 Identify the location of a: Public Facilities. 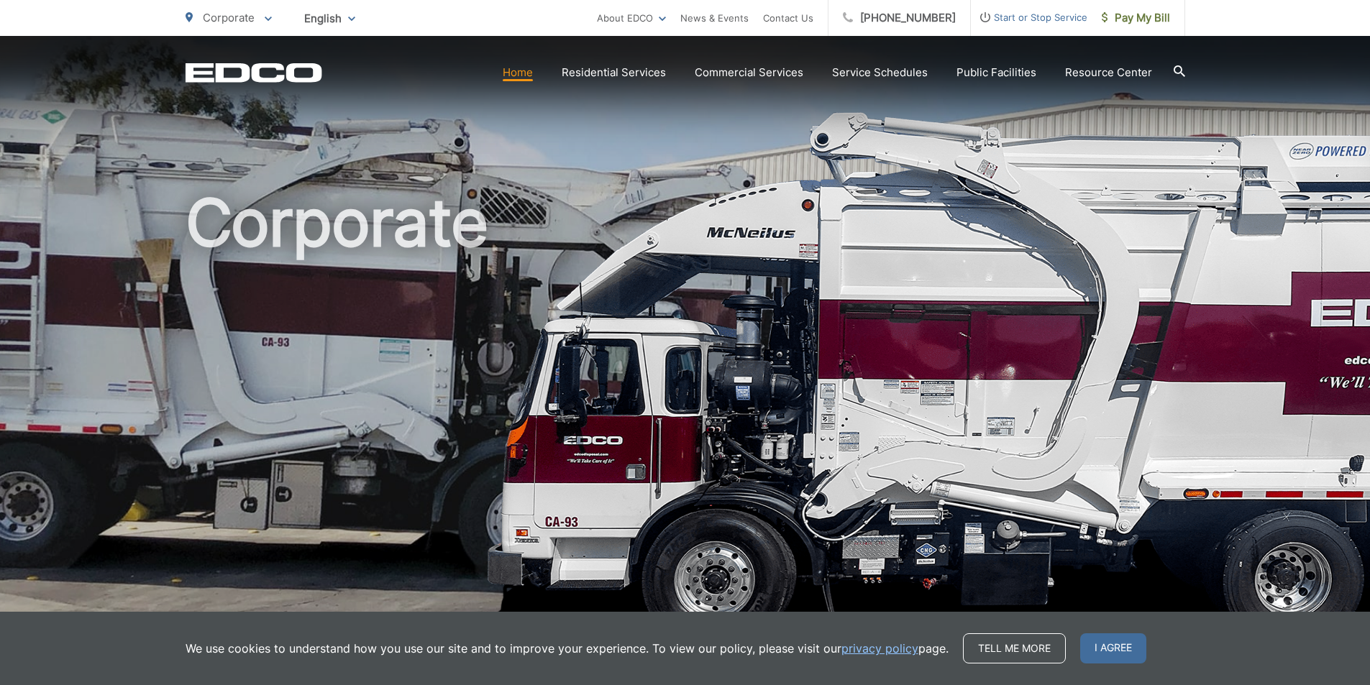
(996, 73).